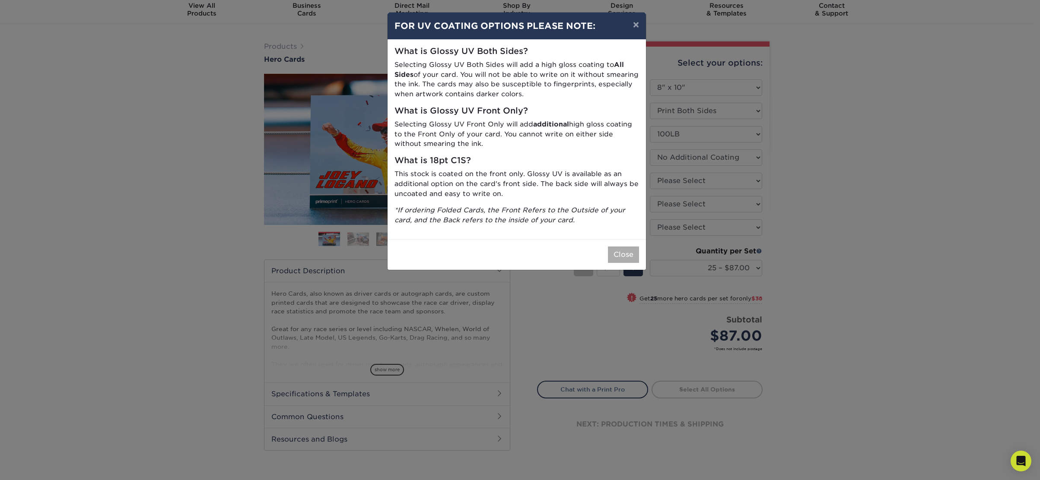 The image size is (1040, 480). What do you see at coordinates (517, 26) in the screenshot?
I see `h4: FOR UV COATING OPTIONS PLEASE NOTE:` at bounding box center [517, 26].